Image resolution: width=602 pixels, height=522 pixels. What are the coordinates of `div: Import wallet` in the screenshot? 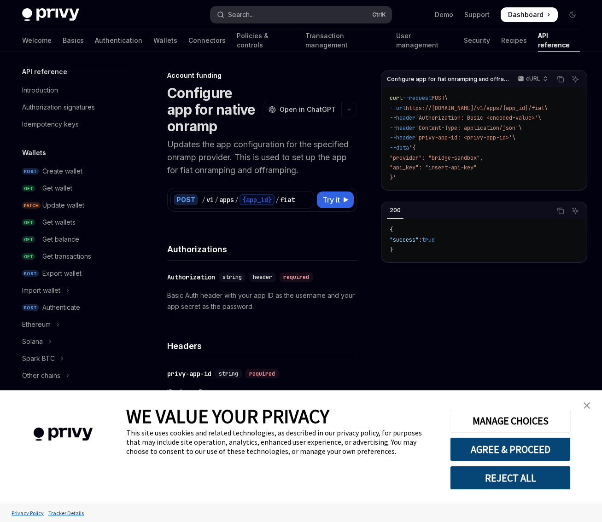 It's located at (41, 291).